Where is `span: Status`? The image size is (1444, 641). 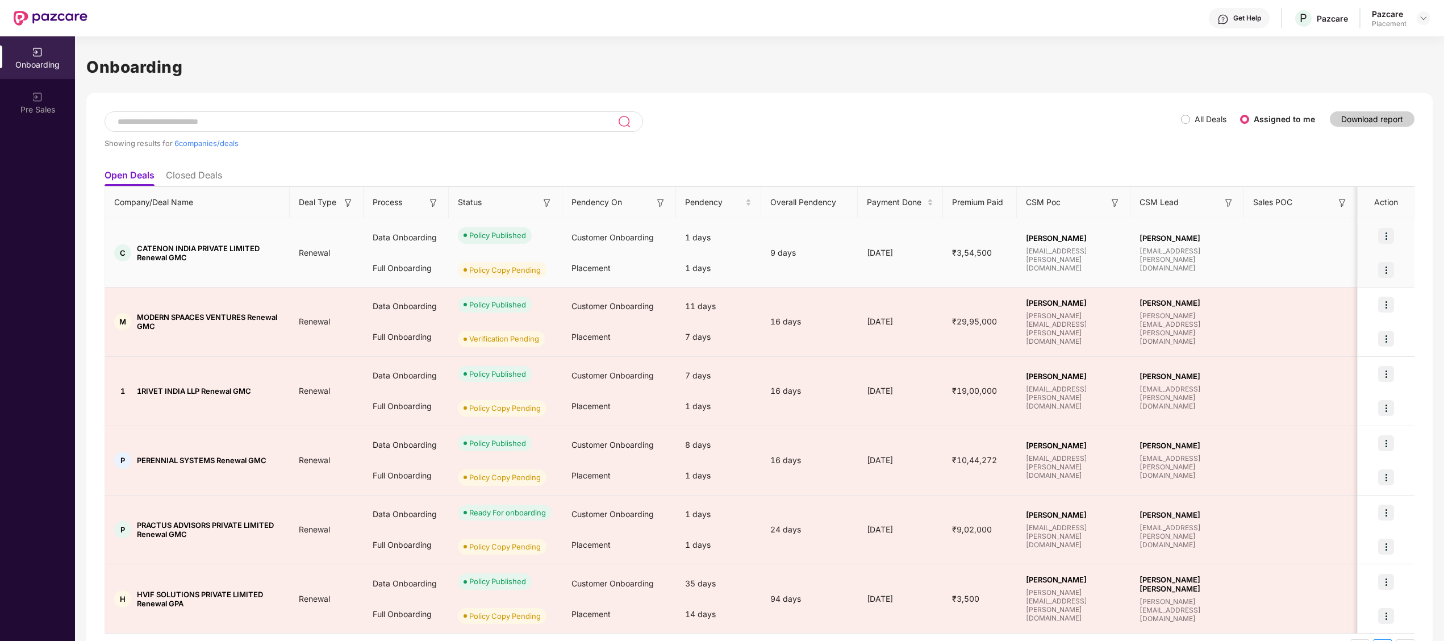 span: Status is located at coordinates (470, 202).